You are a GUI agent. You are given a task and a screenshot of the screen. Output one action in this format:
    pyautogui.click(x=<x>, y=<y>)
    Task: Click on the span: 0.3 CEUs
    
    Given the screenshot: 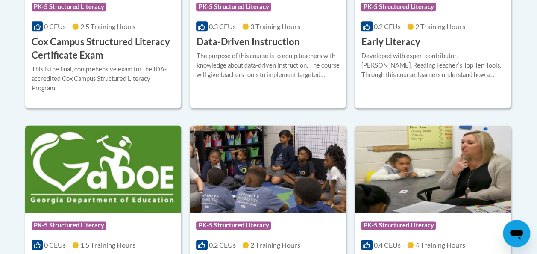 What is the action you would take?
    pyautogui.click(x=222, y=26)
    